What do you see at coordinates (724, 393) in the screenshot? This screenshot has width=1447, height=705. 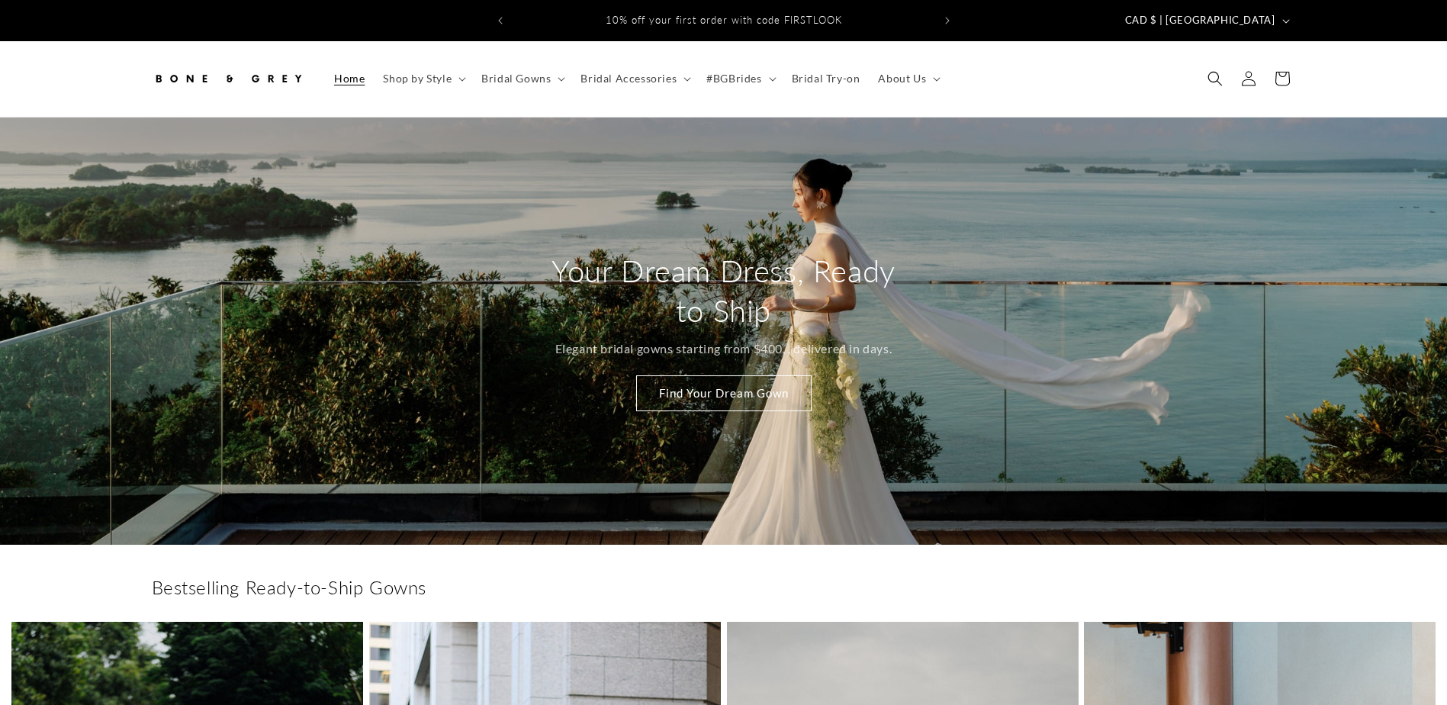 I see `a: Find Your Dream Gown` at bounding box center [724, 393].